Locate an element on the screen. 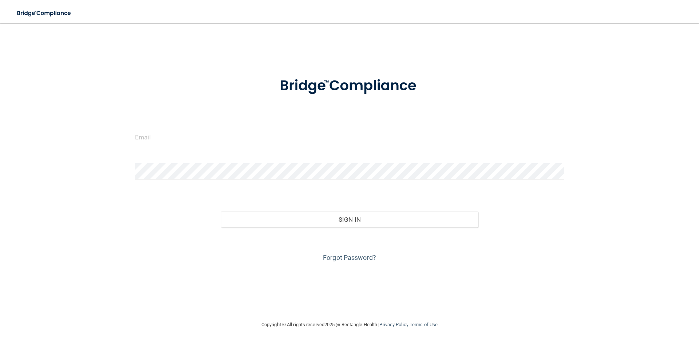  div: Copyright © All rights reserved 2025 @ Rectangle Health | | is located at coordinates (350, 325).